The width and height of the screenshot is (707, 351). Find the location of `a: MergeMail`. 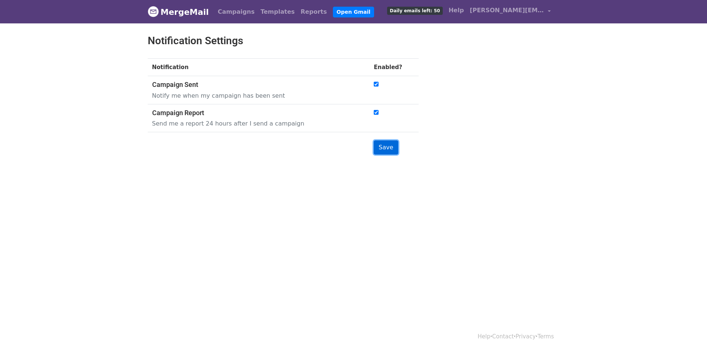

a: MergeMail is located at coordinates (178, 12).